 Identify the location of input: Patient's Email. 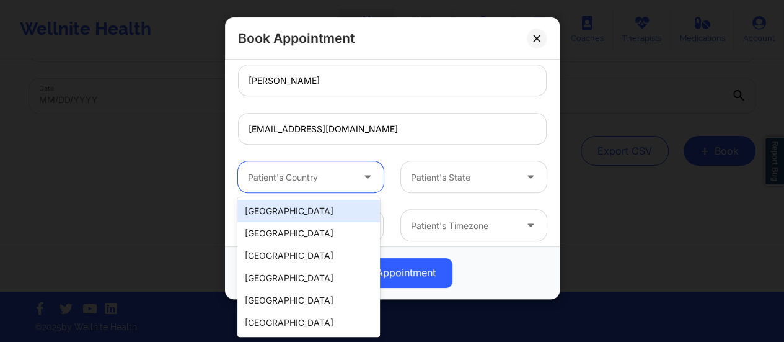
(393, 128).